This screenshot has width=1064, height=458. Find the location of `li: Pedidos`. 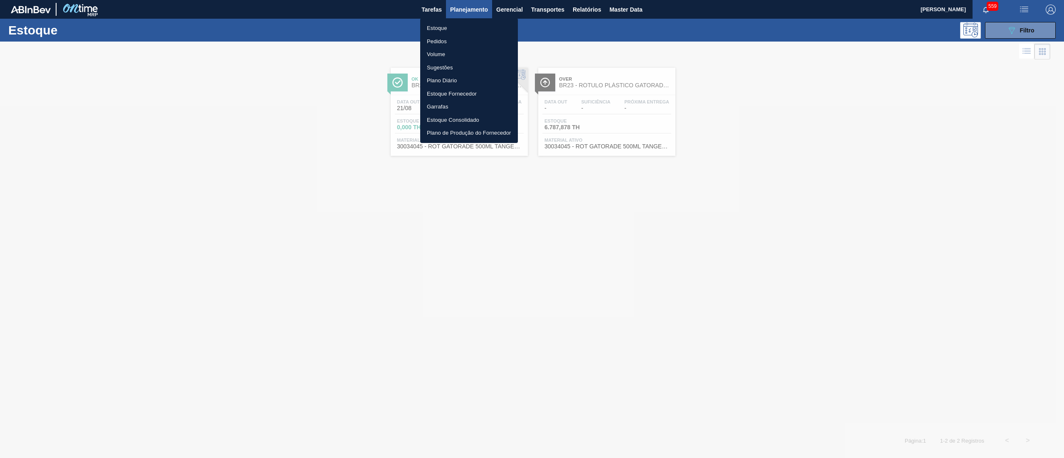

li: Pedidos is located at coordinates (469, 42).